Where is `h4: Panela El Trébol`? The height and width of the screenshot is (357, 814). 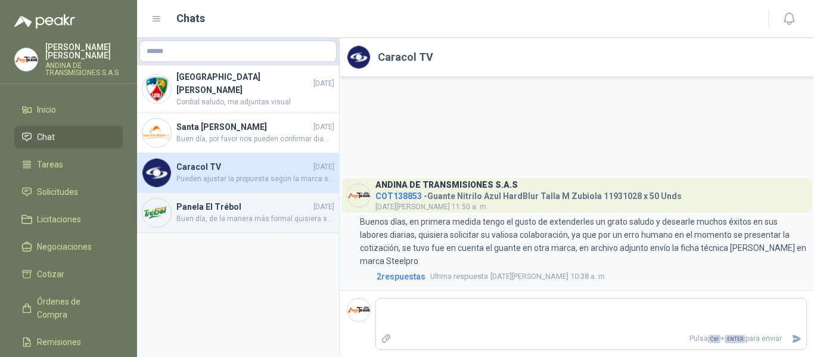
h4: Panela El Trébol is located at coordinates (244, 207).